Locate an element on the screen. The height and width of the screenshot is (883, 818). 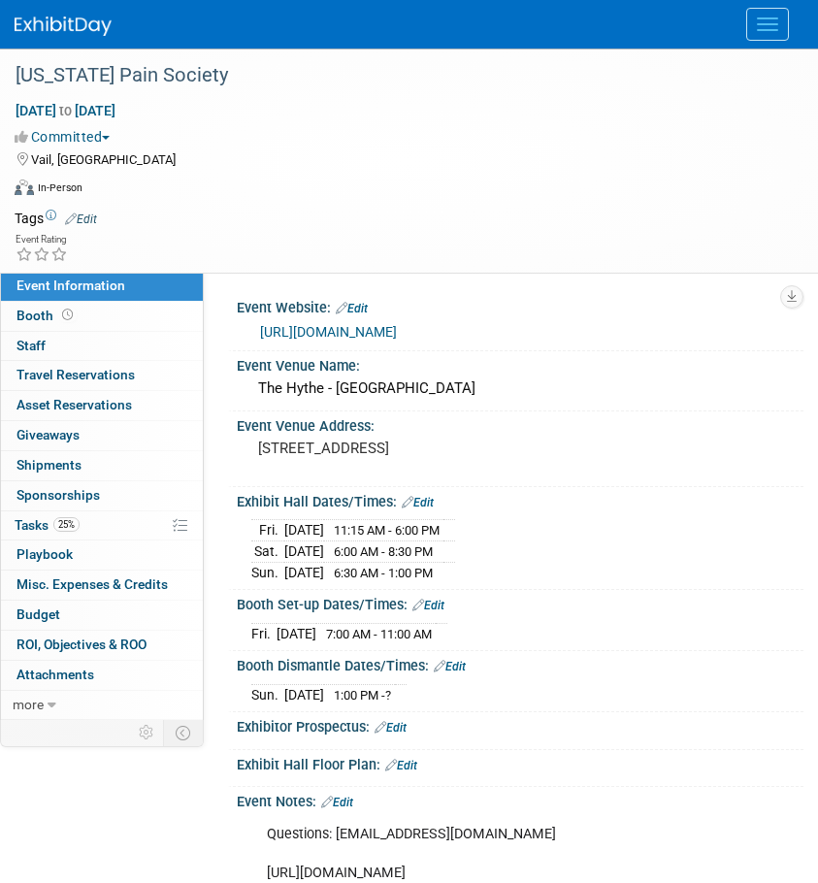
td: Tags is located at coordinates (55, 218).